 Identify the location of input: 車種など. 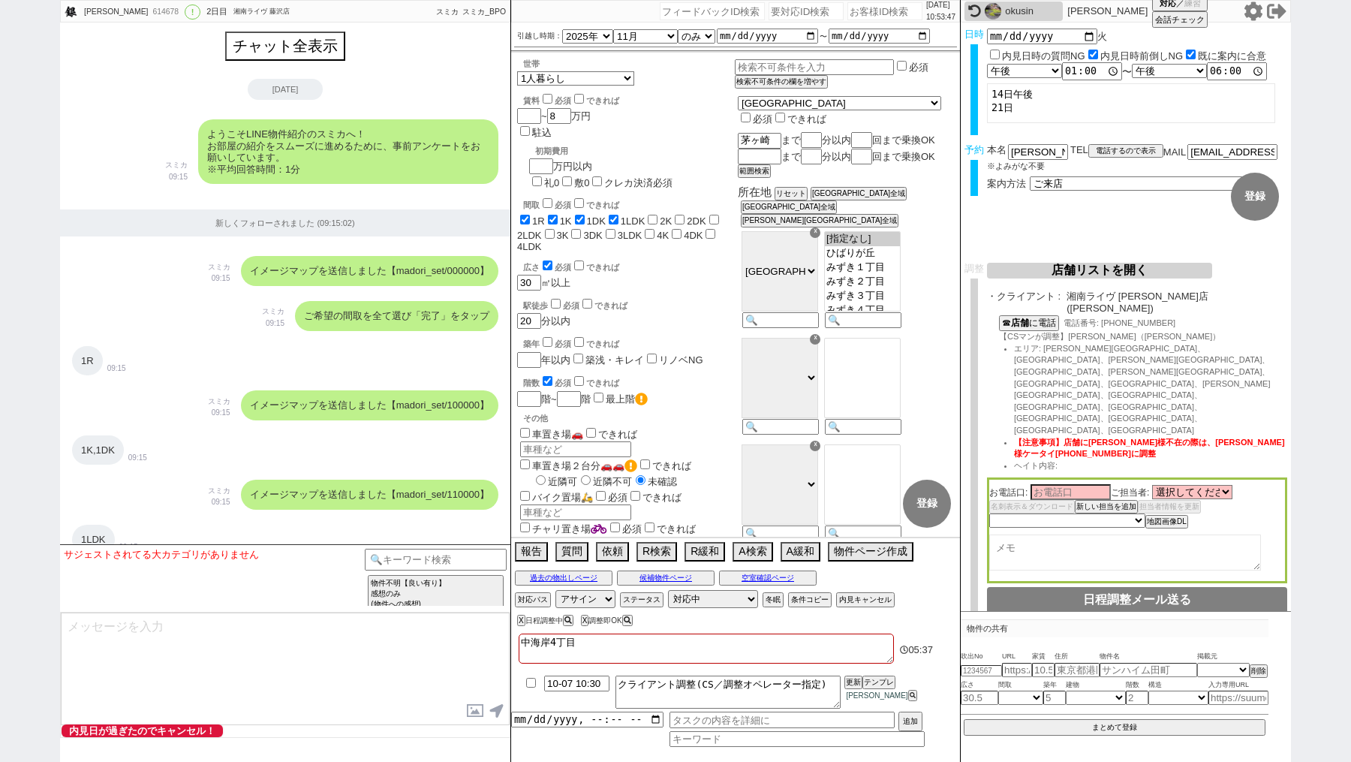
(576, 449).